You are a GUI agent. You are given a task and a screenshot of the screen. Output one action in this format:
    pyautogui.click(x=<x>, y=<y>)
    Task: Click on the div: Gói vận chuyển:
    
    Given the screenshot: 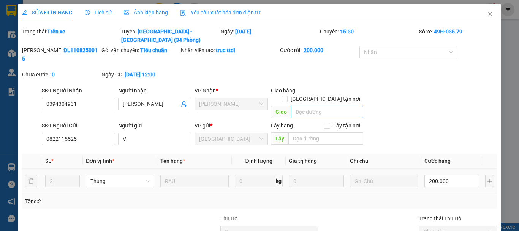 What is the action you would take?
    pyautogui.click(x=140, y=50)
    